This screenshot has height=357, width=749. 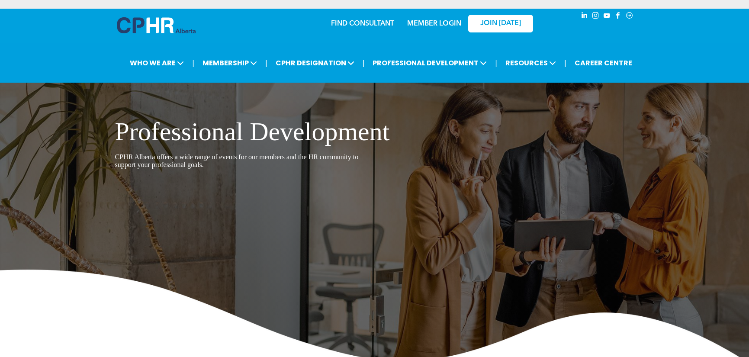 What do you see at coordinates (603, 63) in the screenshot?
I see `a: CAREER CENTRE` at bounding box center [603, 63].